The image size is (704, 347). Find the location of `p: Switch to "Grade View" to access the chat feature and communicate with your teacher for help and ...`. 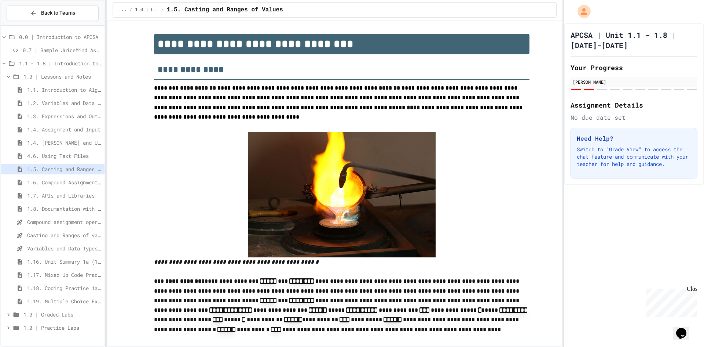

p: Switch to "Grade View" to access the chat feature and communicate with your teacher for help and ... is located at coordinates (634, 157).